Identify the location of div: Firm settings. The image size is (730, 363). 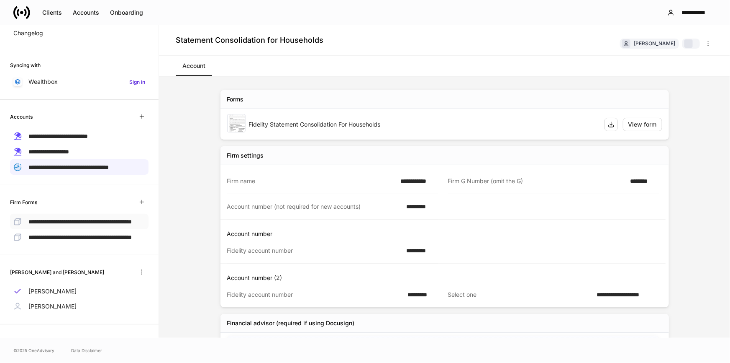
(246, 155).